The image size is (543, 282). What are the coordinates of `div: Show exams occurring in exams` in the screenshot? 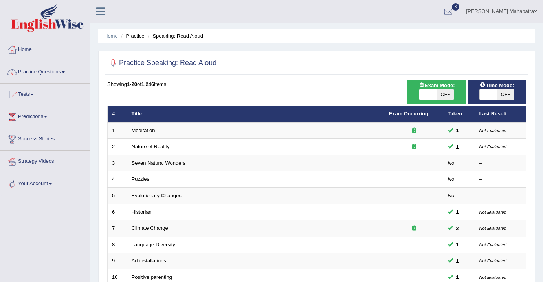 It's located at (436, 92).